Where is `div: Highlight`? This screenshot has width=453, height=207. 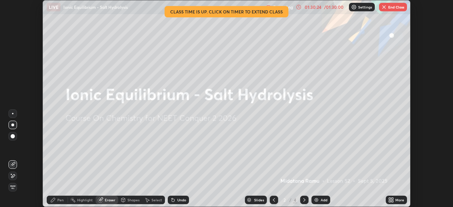 div: Highlight is located at coordinates (85, 200).